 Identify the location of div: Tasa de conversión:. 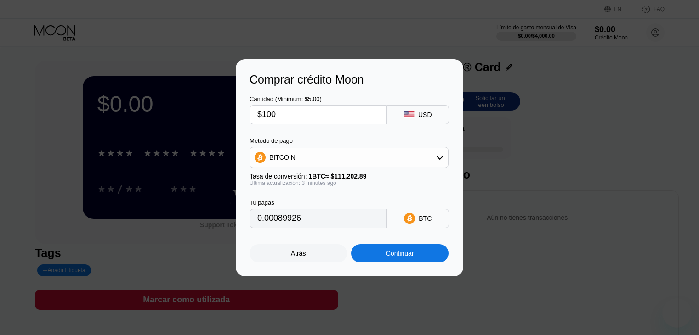
(349, 176).